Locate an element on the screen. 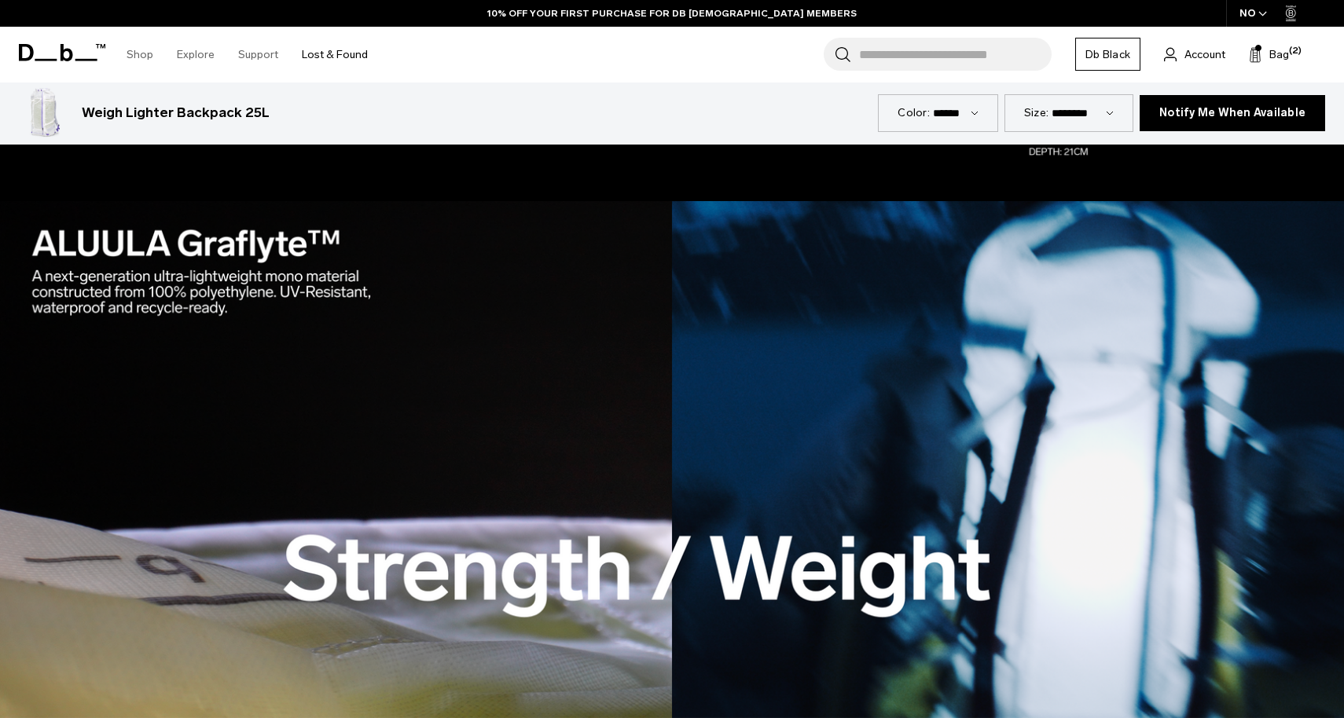 This screenshot has width=1344, height=718. a: Shop is located at coordinates (140, 54).